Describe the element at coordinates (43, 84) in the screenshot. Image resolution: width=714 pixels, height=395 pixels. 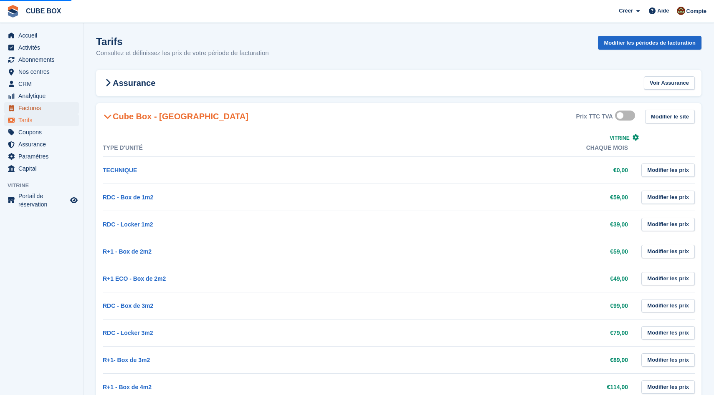
I see `span: CRM` at that location.